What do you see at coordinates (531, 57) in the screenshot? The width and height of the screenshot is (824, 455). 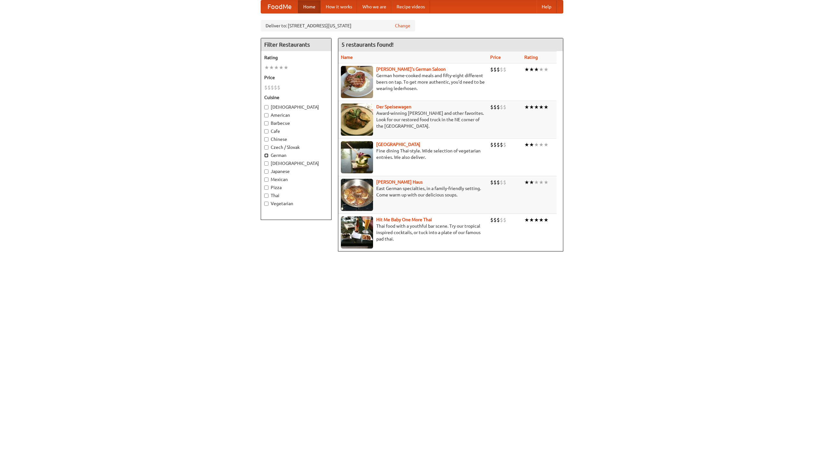 I see `a: Rating` at bounding box center [531, 57].